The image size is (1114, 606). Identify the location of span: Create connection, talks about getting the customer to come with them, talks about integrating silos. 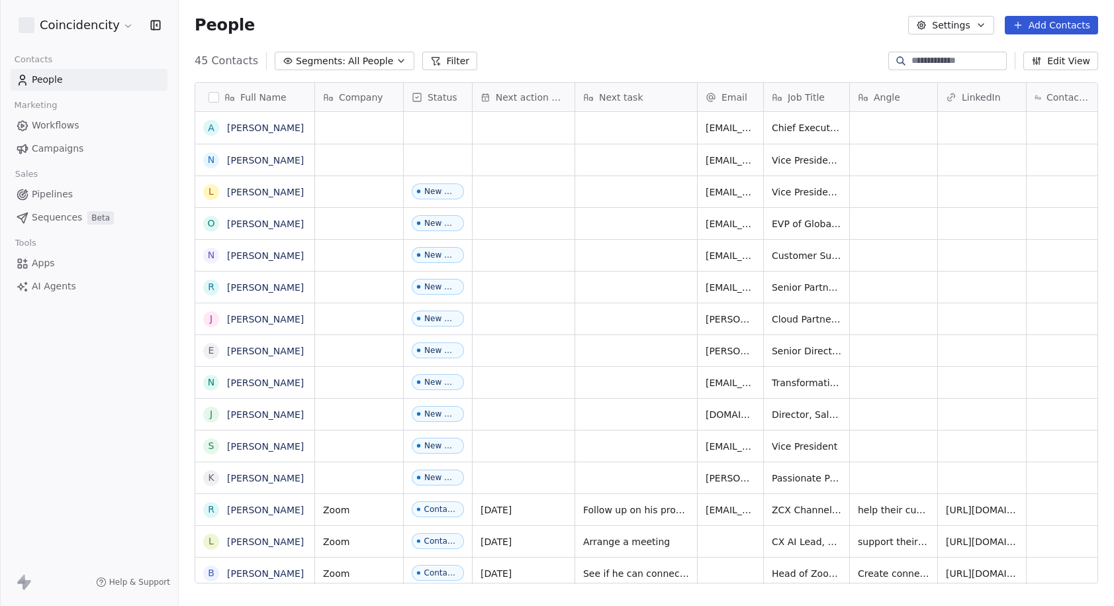
(894, 573).